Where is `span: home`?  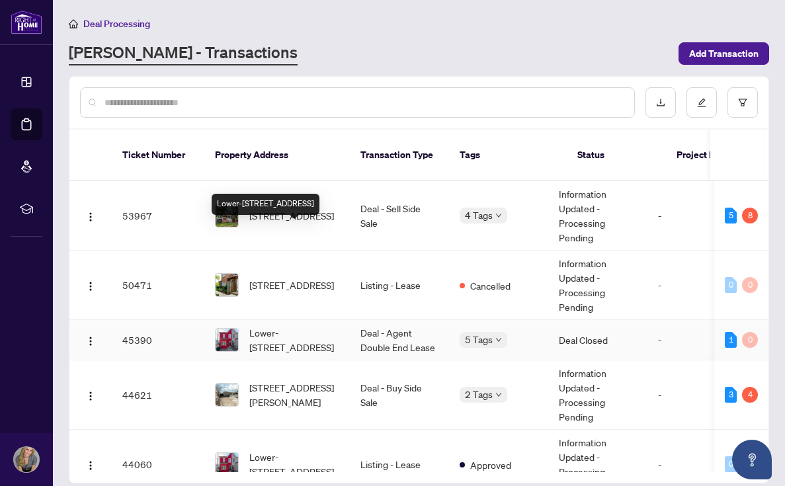 span: home is located at coordinates (73, 24).